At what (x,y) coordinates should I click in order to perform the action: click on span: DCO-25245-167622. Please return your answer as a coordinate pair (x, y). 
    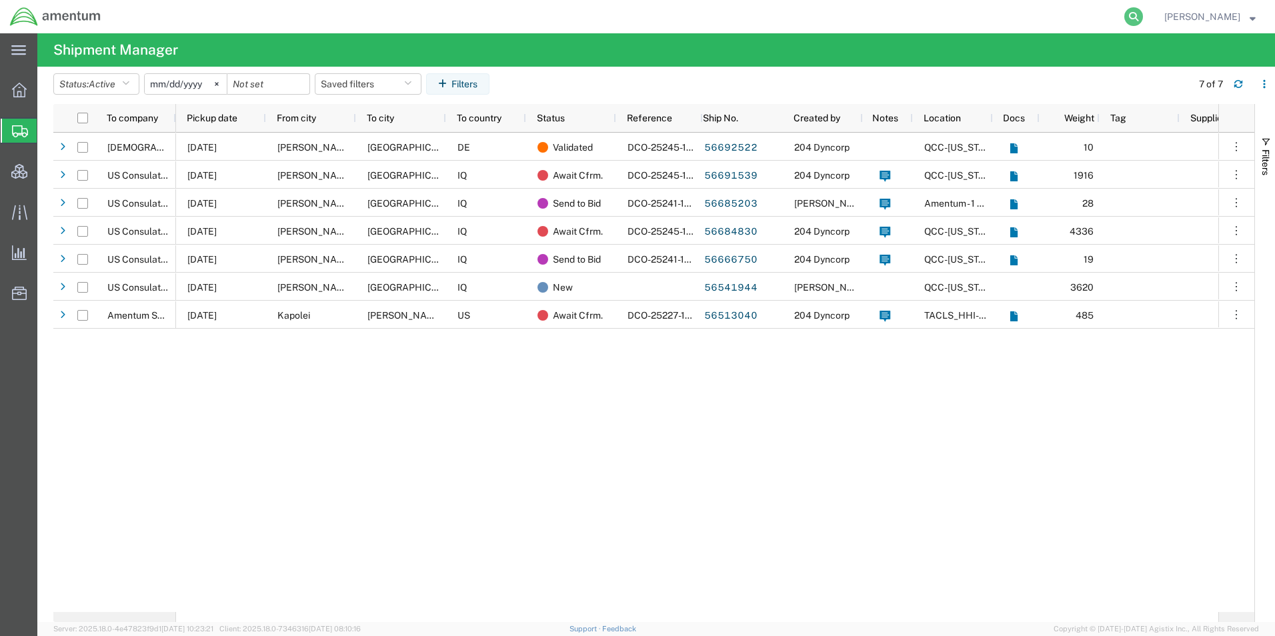
    Looking at the image, I should click on (671, 231).